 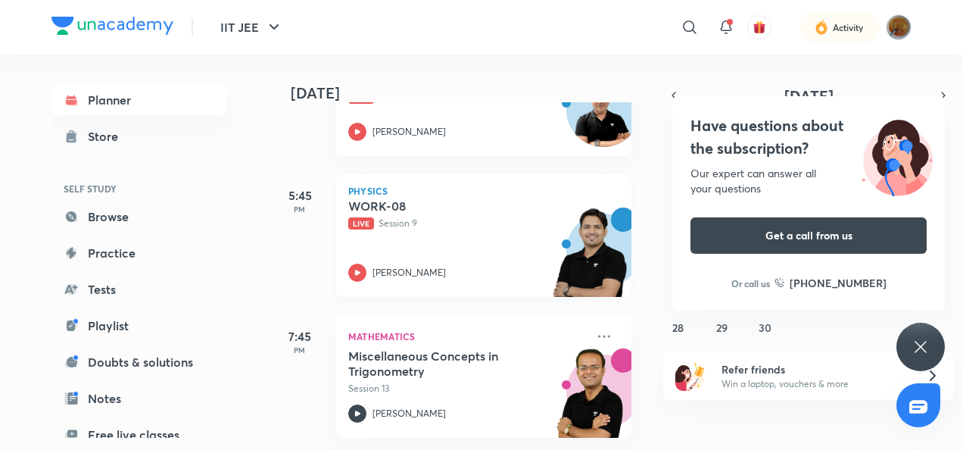 I want to click on img: unacademy, so click(x=590, y=260).